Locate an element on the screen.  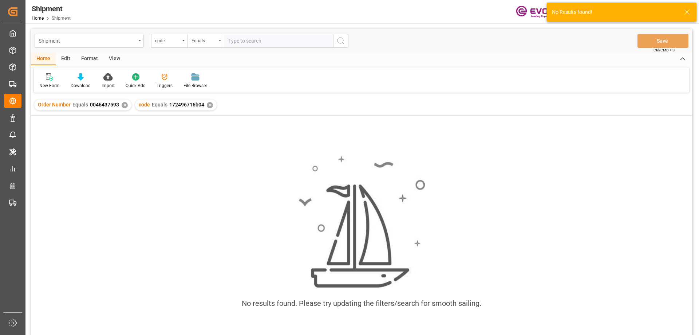
div: New Form is located at coordinates (50, 86).